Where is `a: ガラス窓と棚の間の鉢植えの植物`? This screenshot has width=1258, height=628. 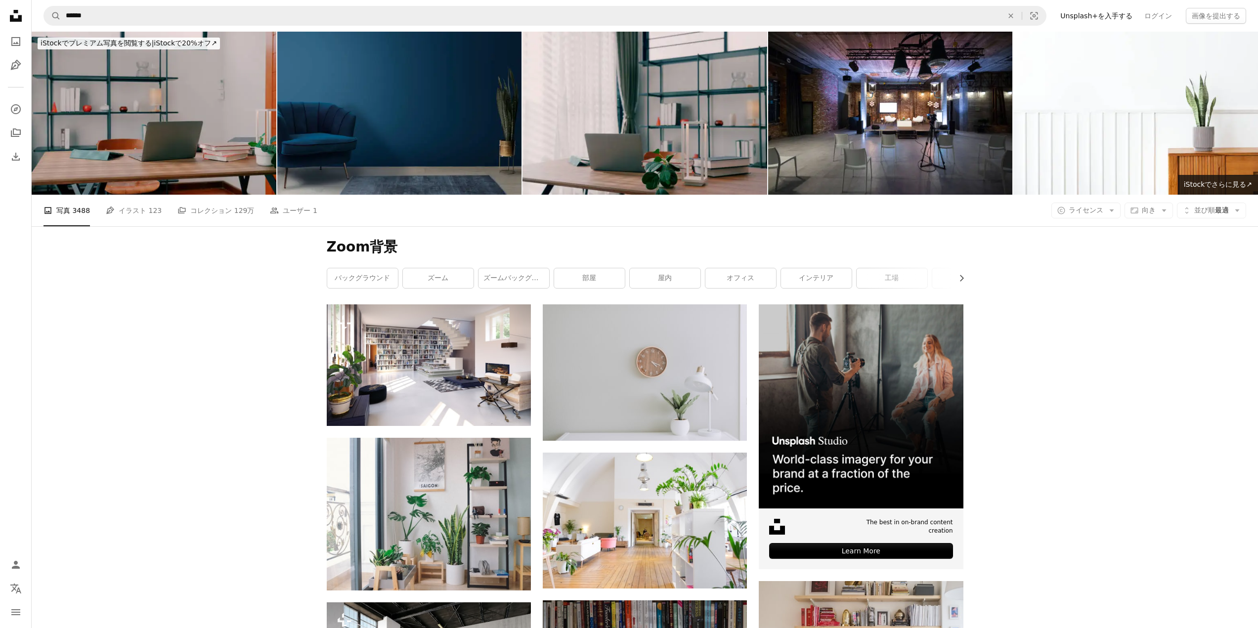
a: ガラス窓と棚の間の鉢植えの植物 is located at coordinates (429, 514).